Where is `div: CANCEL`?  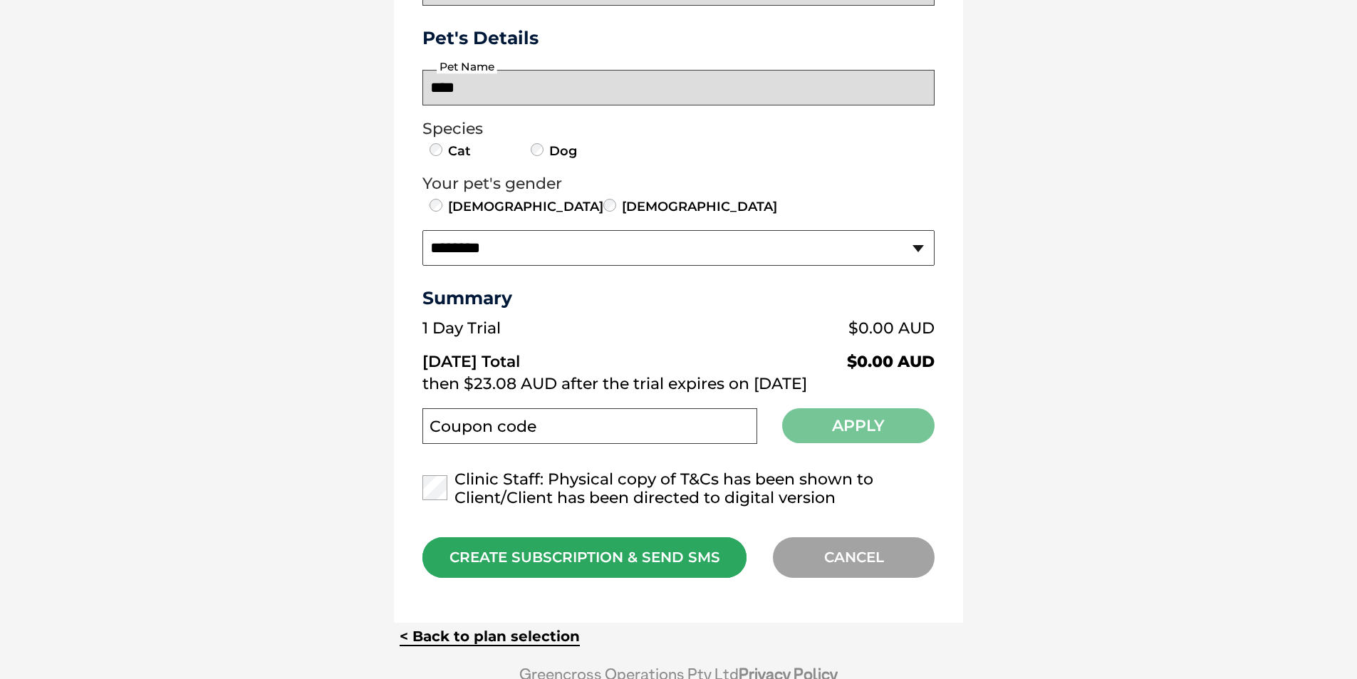
div: CANCEL is located at coordinates (853, 557).